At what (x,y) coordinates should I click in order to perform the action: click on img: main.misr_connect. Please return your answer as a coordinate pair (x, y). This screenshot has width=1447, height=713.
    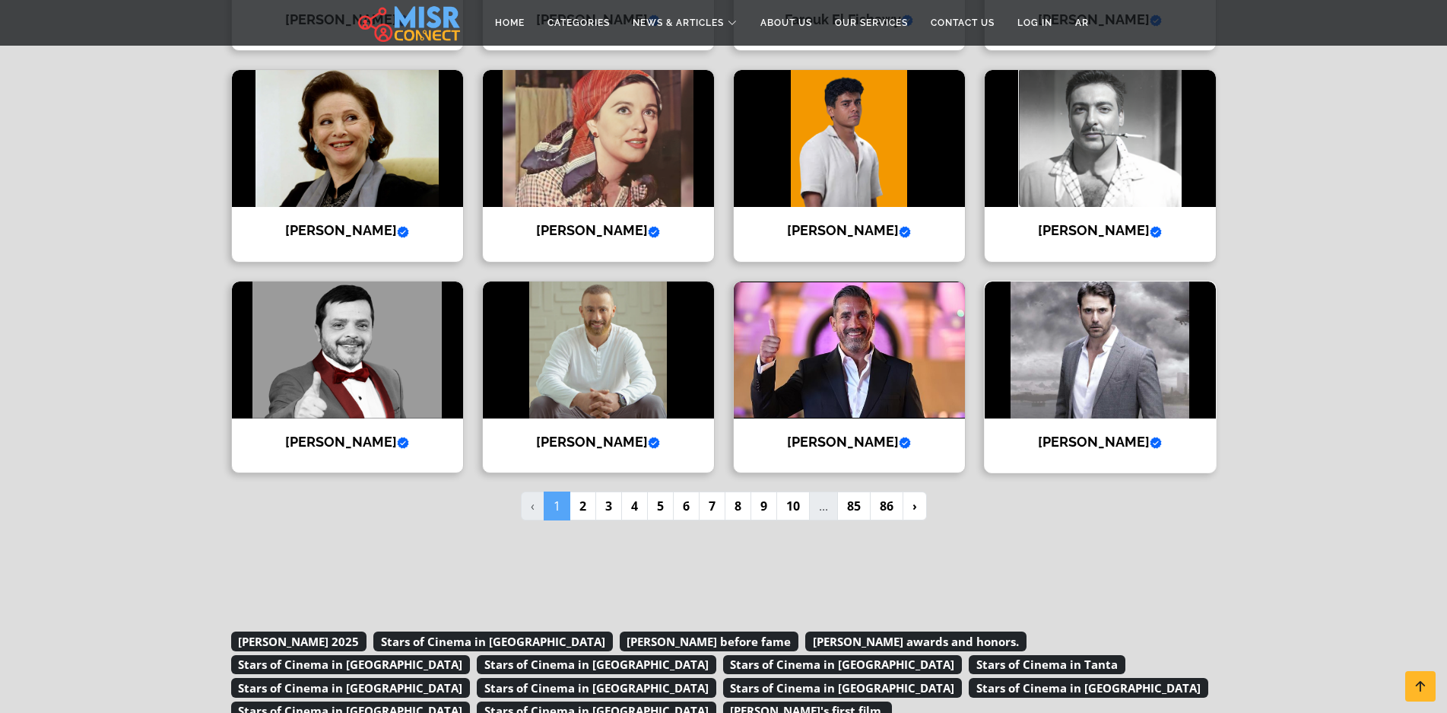
    Looking at the image, I should click on (409, 23).